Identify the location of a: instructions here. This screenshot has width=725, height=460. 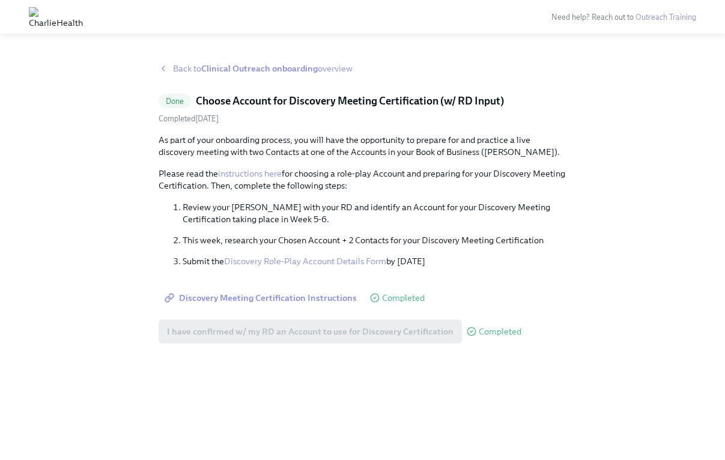
(250, 174).